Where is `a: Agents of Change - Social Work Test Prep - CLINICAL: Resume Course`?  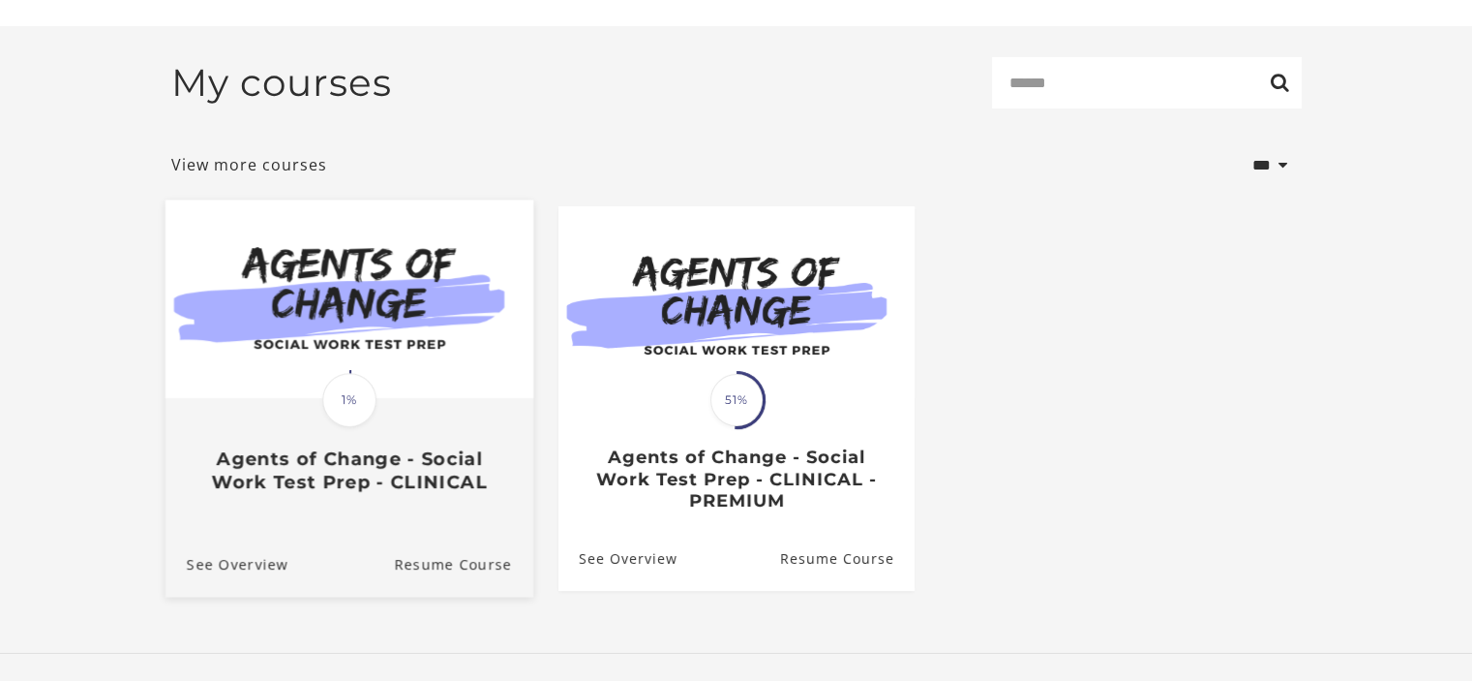
a: Agents of Change - Social Work Test Prep - CLINICAL: Resume Course is located at coordinates (464, 563).